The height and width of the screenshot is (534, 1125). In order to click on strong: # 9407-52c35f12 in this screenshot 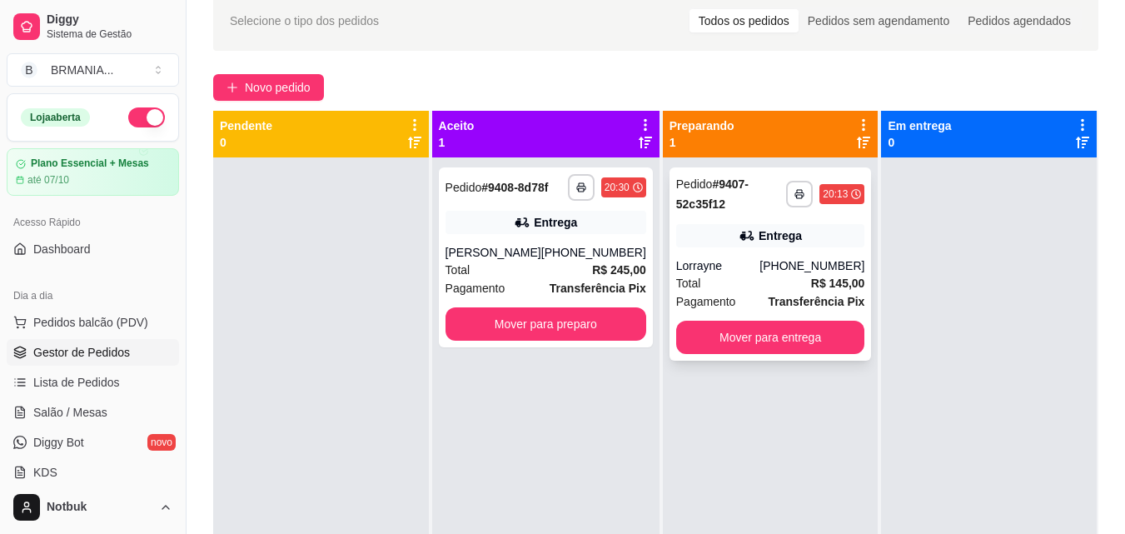, I will do `click(712, 194)`.